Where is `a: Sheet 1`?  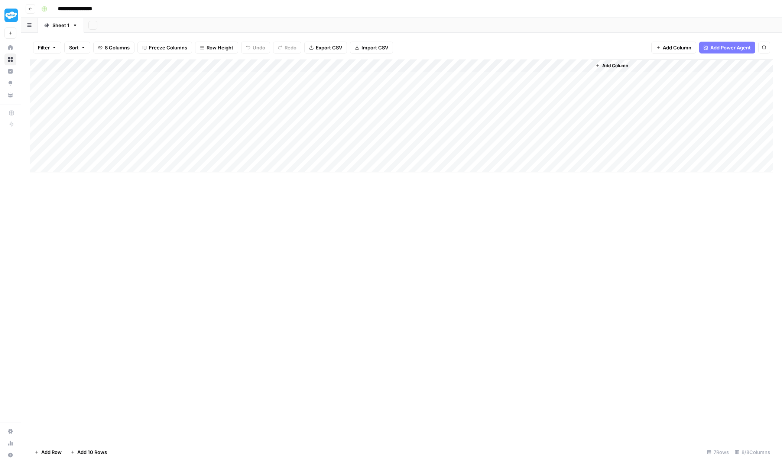 a: Sheet 1 is located at coordinates (61, 25).